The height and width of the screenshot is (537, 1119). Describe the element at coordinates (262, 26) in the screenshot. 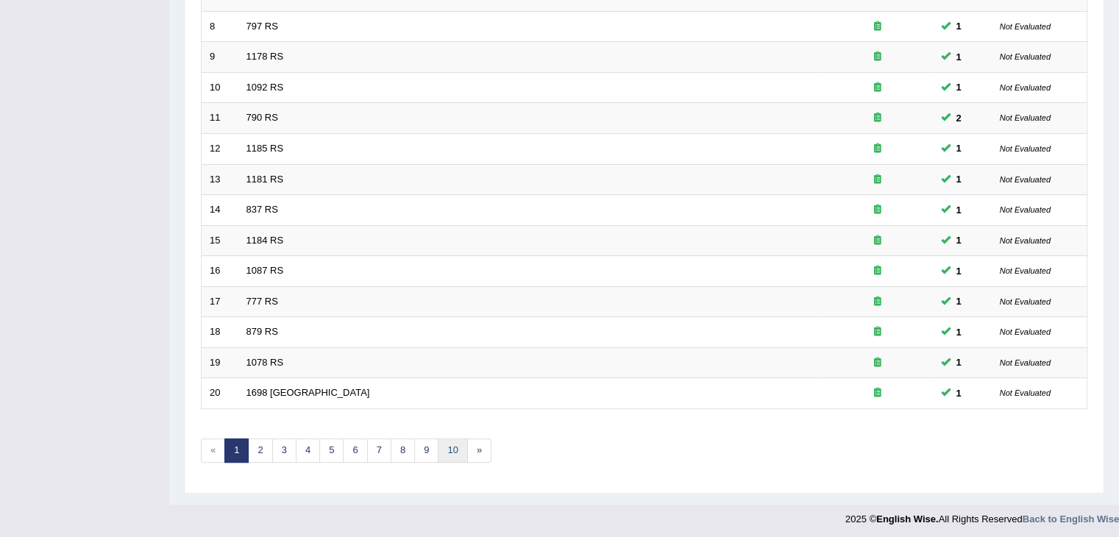

I see `a: 797 RS` at that location.